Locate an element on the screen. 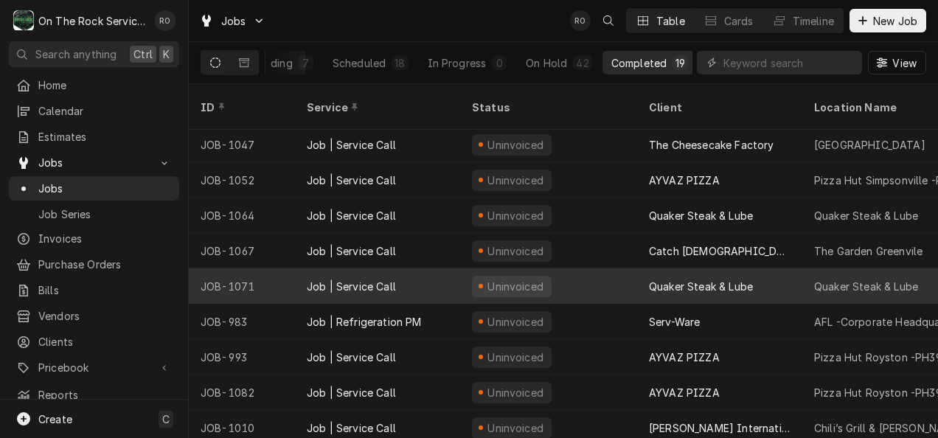 This screenshot has height=438, width=938. button: View is located at coordinates (897, 63).